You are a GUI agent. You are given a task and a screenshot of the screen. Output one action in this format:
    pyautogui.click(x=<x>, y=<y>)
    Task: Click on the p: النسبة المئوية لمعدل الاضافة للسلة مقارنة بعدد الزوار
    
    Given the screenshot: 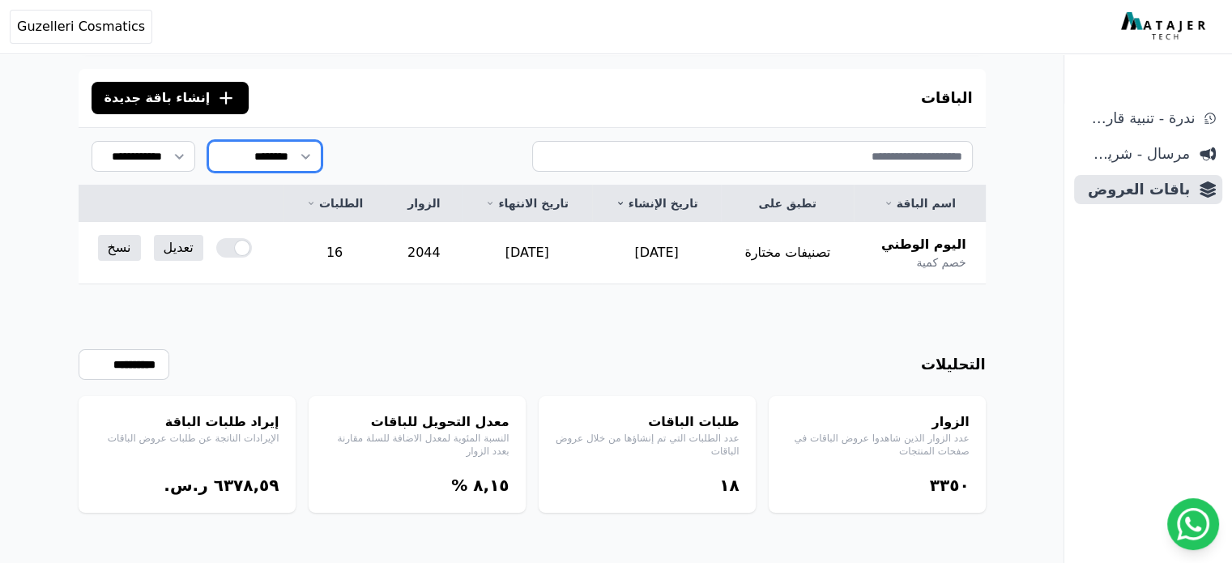 What is the action you would take?
    pyautogui.click(x=417, y=445)
    